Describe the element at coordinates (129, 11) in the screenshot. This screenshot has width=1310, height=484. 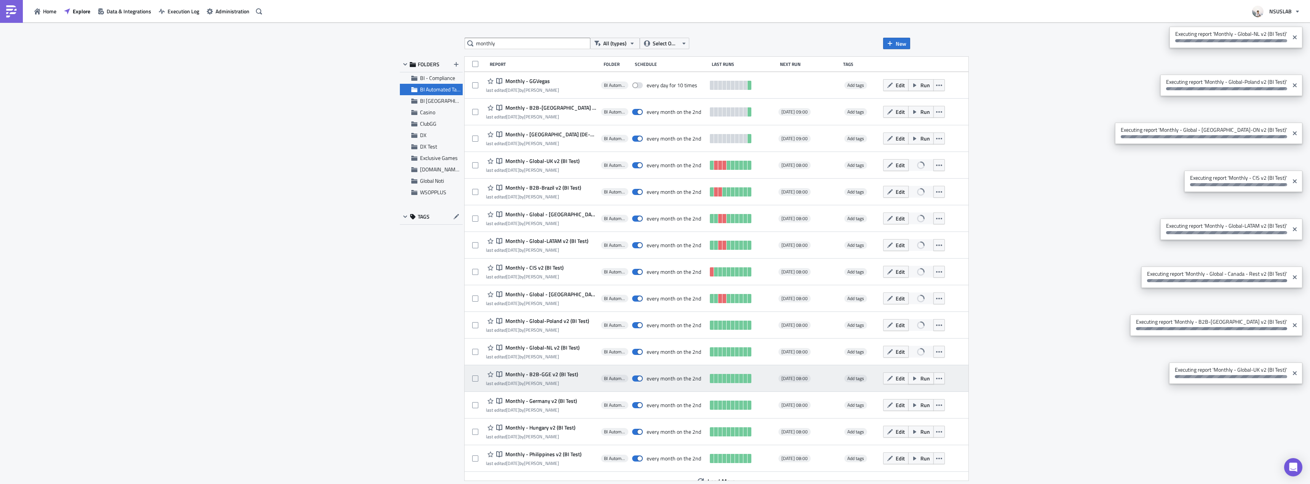
I see `span: Data & Integrations` at that location.